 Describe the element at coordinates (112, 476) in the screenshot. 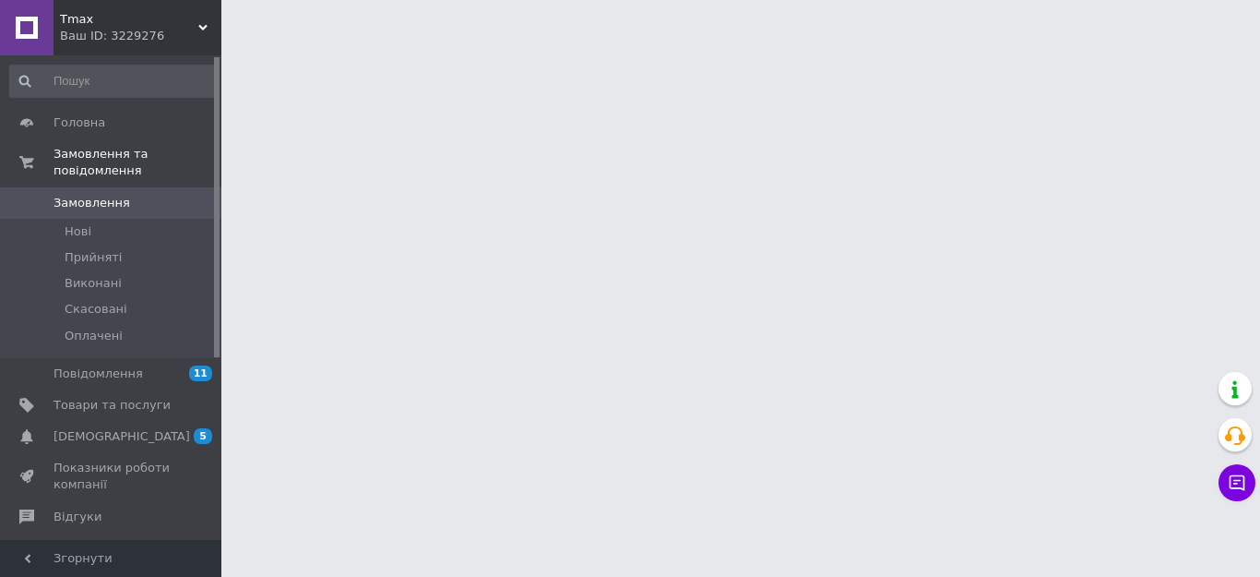

I see `span: Показники роботи компанії` at that location.